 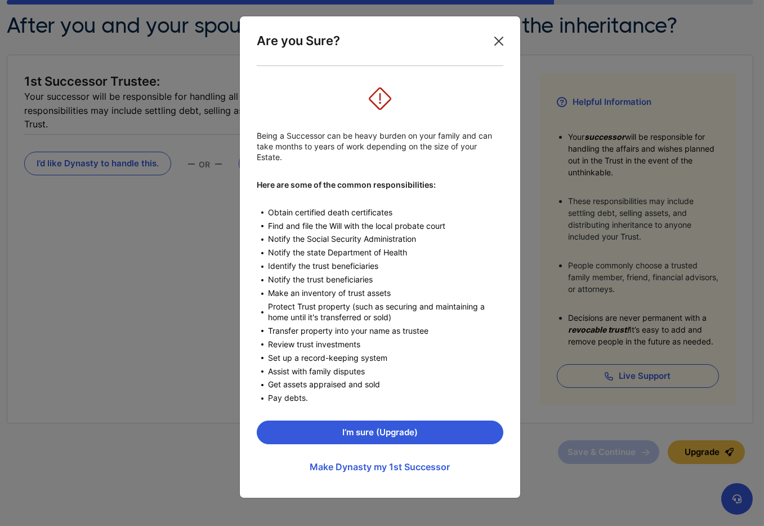 I want to click on span: Assist with family disputes, so click(x=386, y=371).